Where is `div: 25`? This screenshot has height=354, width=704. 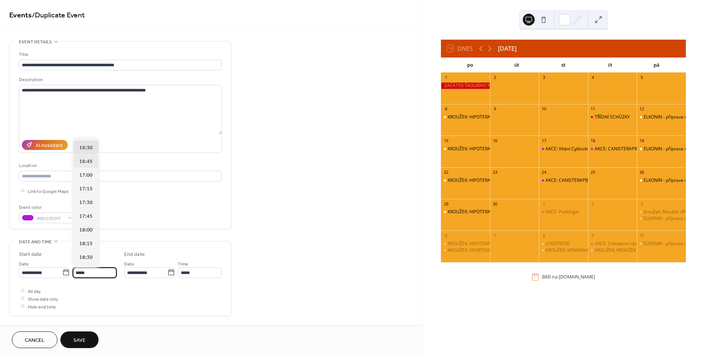 div: 25 is located at coordinates (593, 172).